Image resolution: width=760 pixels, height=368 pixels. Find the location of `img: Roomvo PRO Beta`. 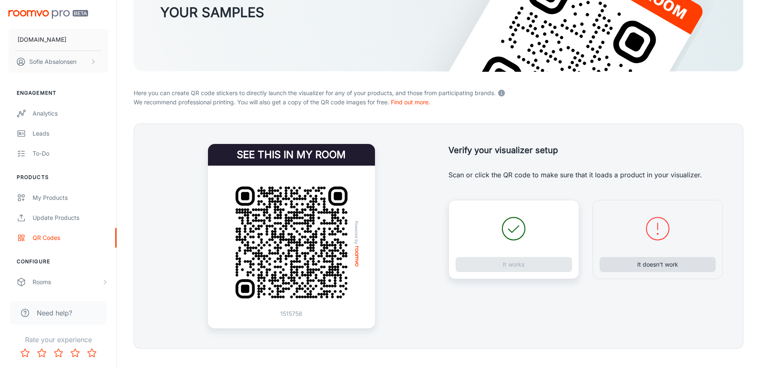

img: Roomvo PRO Beta is located at coordinates (48, 14).